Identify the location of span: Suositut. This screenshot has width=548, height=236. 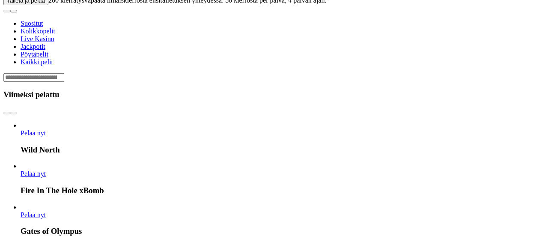
(32, 23).